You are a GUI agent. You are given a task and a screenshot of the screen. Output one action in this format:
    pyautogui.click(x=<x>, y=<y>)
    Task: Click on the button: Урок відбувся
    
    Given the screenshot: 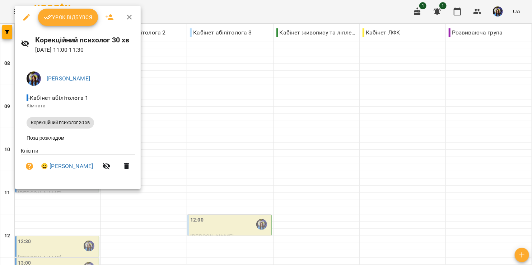 What is the action you would take?
    pyautogui.click(x=68, y=17)
    